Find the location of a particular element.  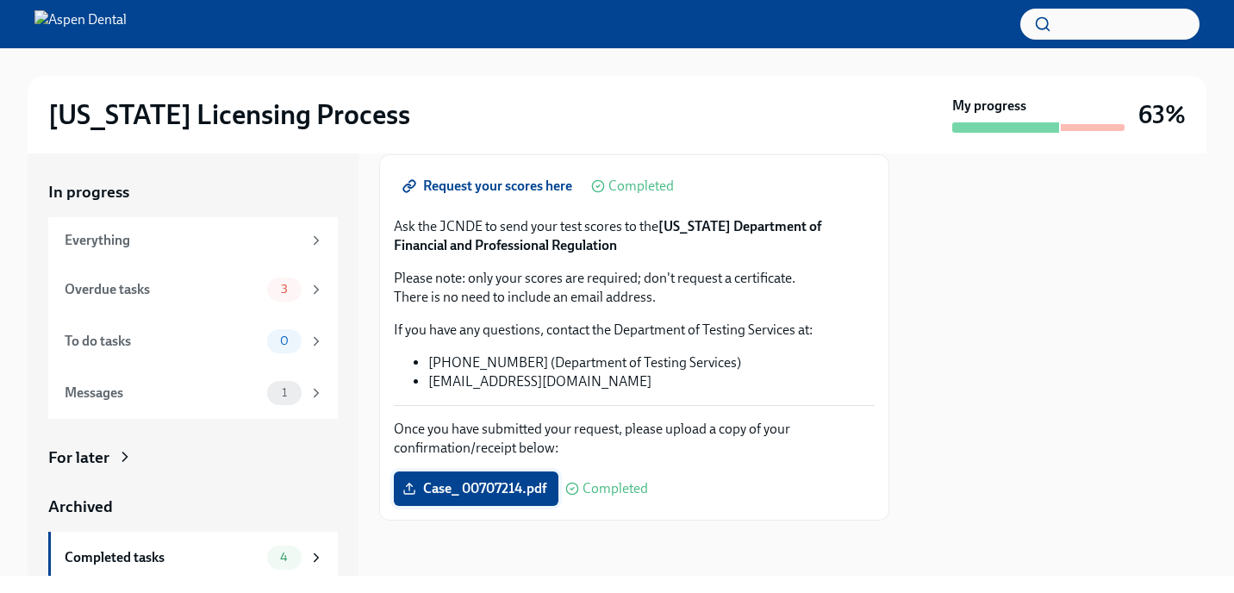

div: Everything is located at coordinates (183, 240).